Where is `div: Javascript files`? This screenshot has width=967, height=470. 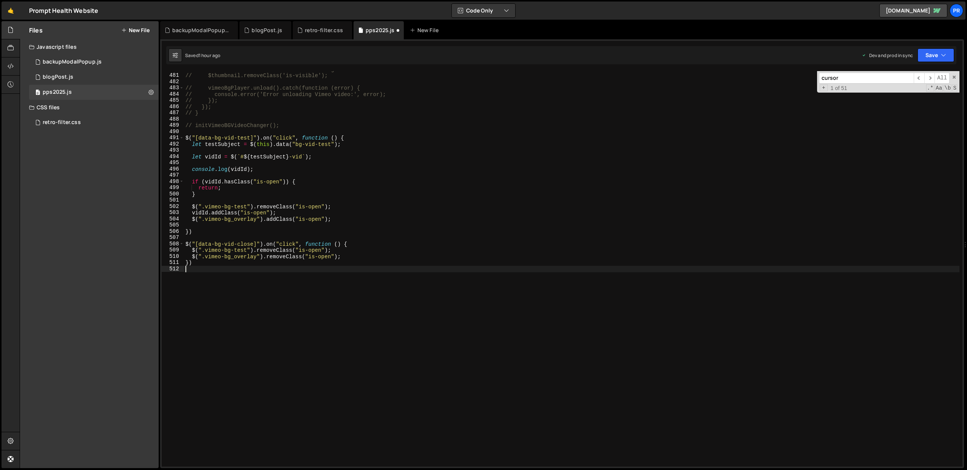 div: Javascript files is located at coordinates (89, 47).